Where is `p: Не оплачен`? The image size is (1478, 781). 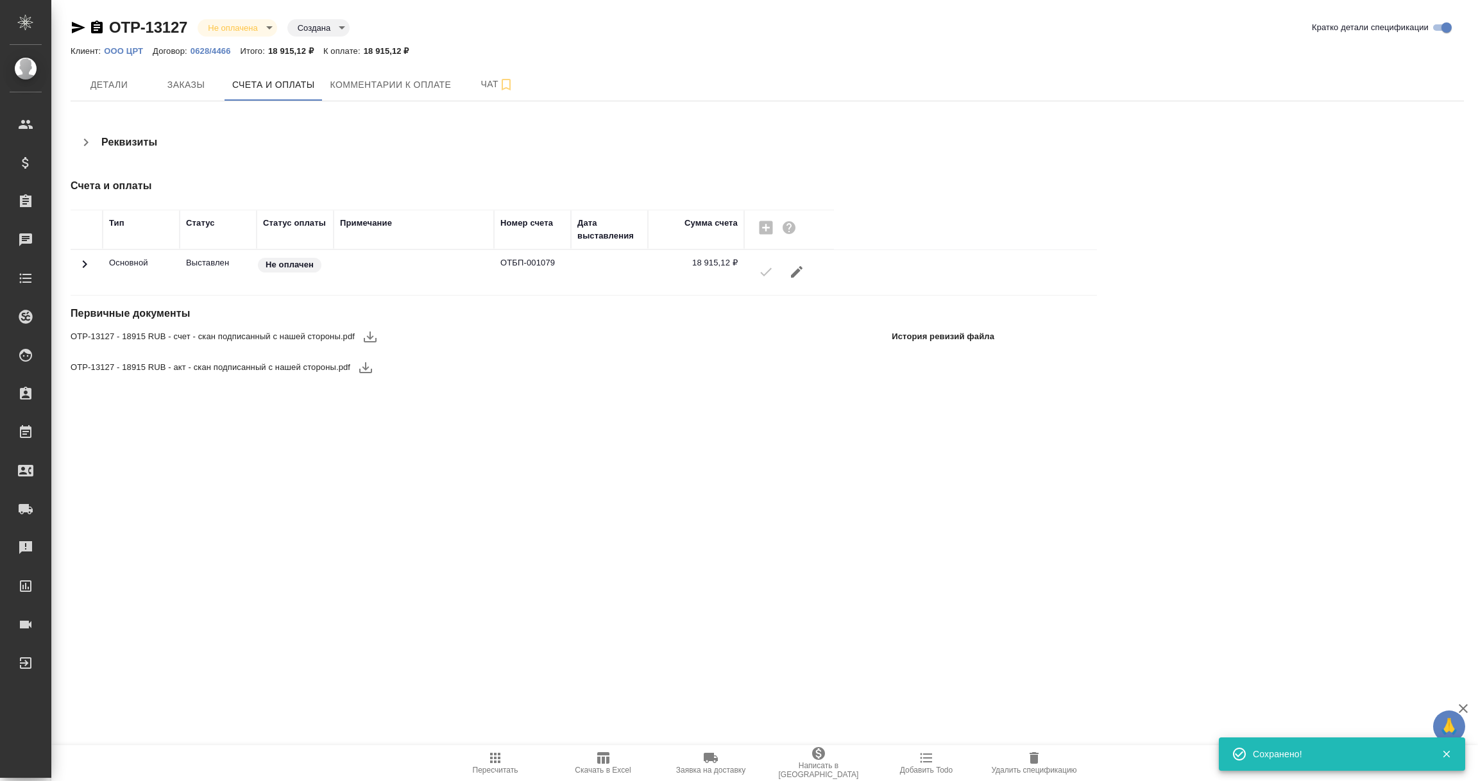 p: Не оплачен is located at coordinates (289, 265).